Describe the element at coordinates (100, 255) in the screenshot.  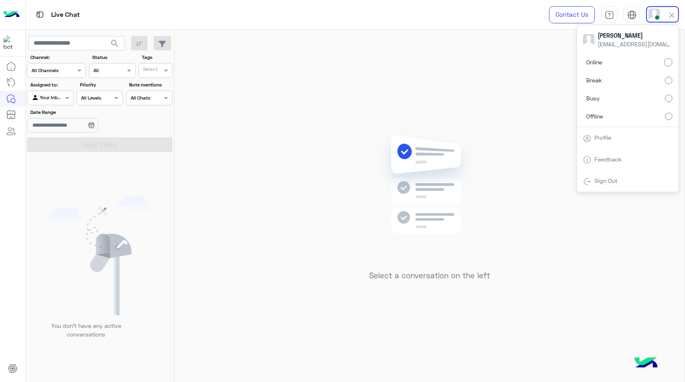
I see `img: empty users` at that location.